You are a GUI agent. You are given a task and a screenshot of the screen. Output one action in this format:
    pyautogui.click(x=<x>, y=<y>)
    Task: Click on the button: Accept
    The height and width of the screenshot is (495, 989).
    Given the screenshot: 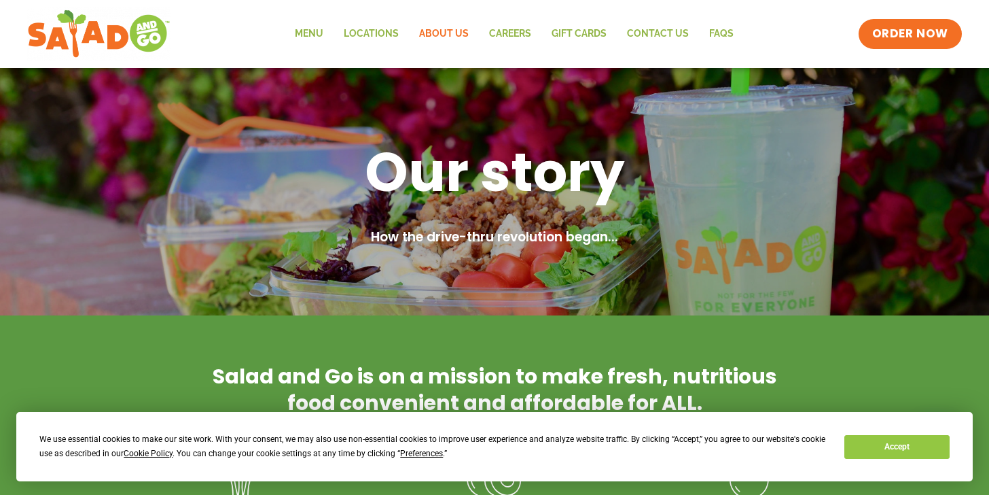 What is the action you would take?
    pyautogui.click(x=897, y=446)
    